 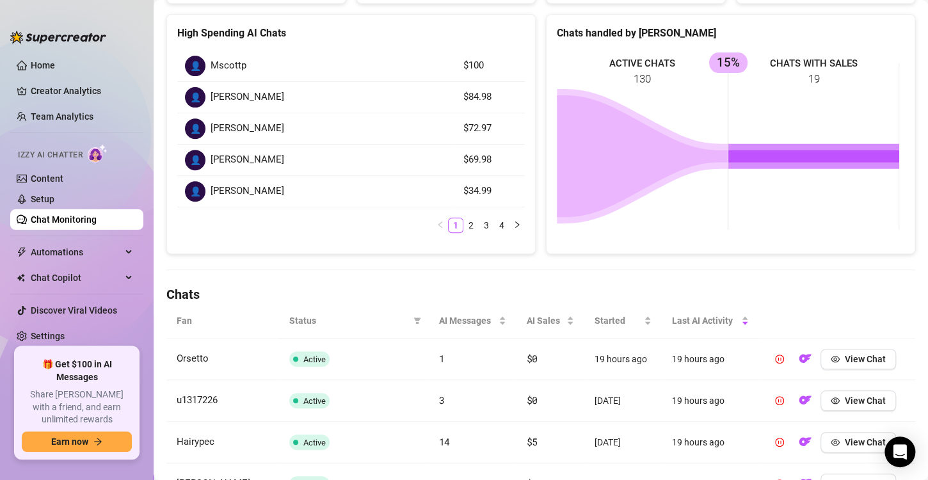 What do you see at coordinates (532, 442) in the screenshot?
I see `span: $5` at bounding box center [532, 442].